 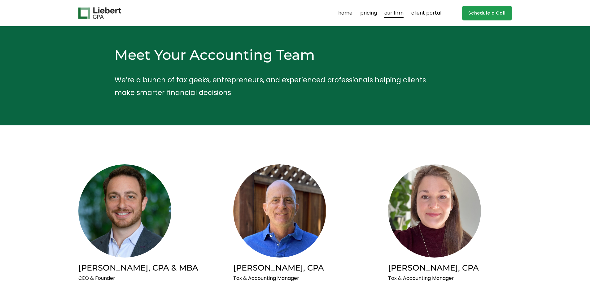 What do you see at coordinates (345, 13) in the screenshot?
I see `a: home` at bounding box center [345, 13].